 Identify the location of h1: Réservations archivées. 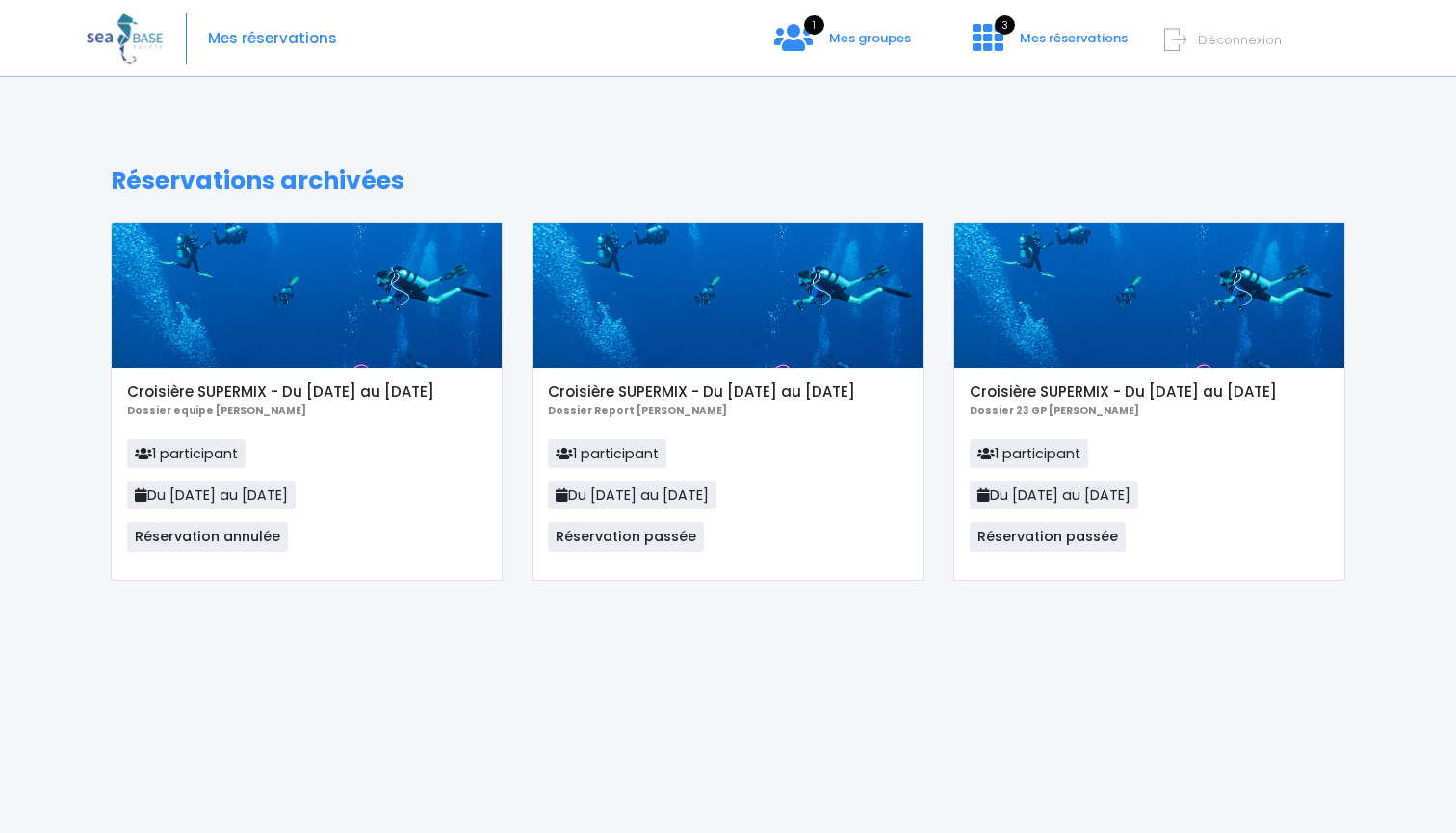
(728, 181).